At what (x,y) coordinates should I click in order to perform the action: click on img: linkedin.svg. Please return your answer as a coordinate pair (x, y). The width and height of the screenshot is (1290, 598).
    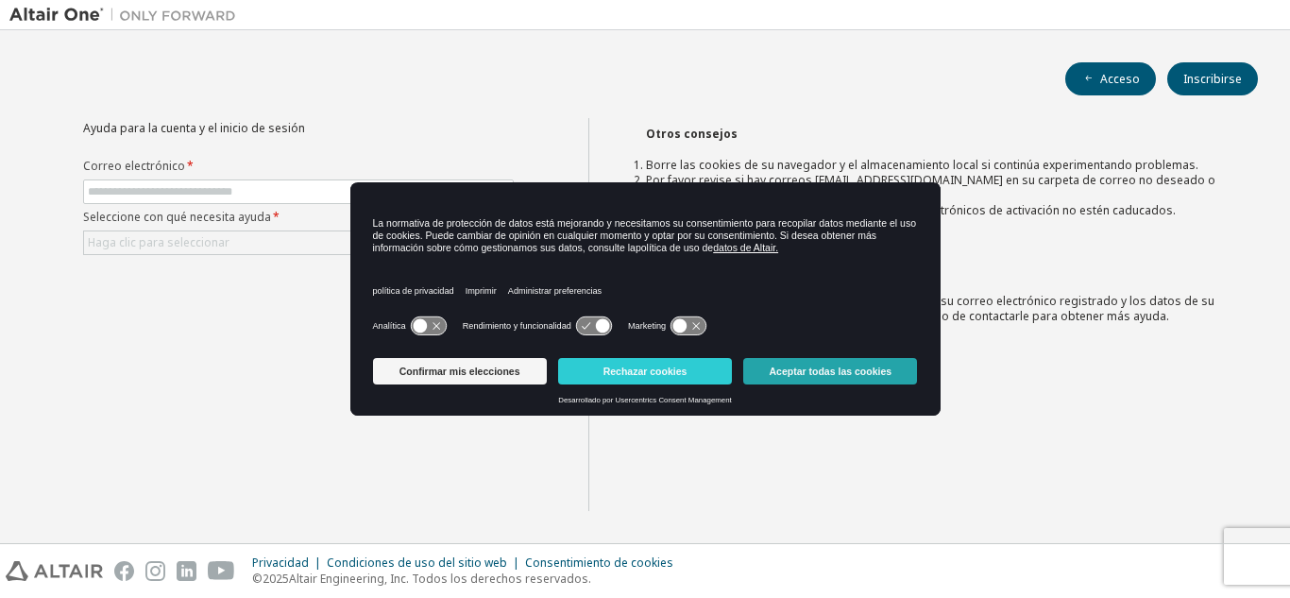
    Looking at the image, I should click on (186, 571).